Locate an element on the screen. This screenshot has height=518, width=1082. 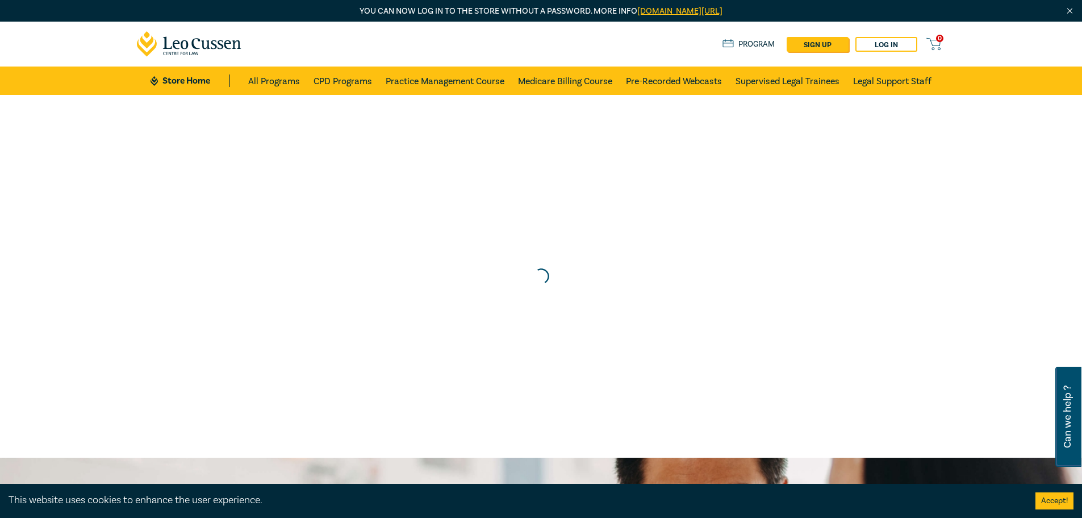
a: Practice Management Course is located at coordinates (445, 81).